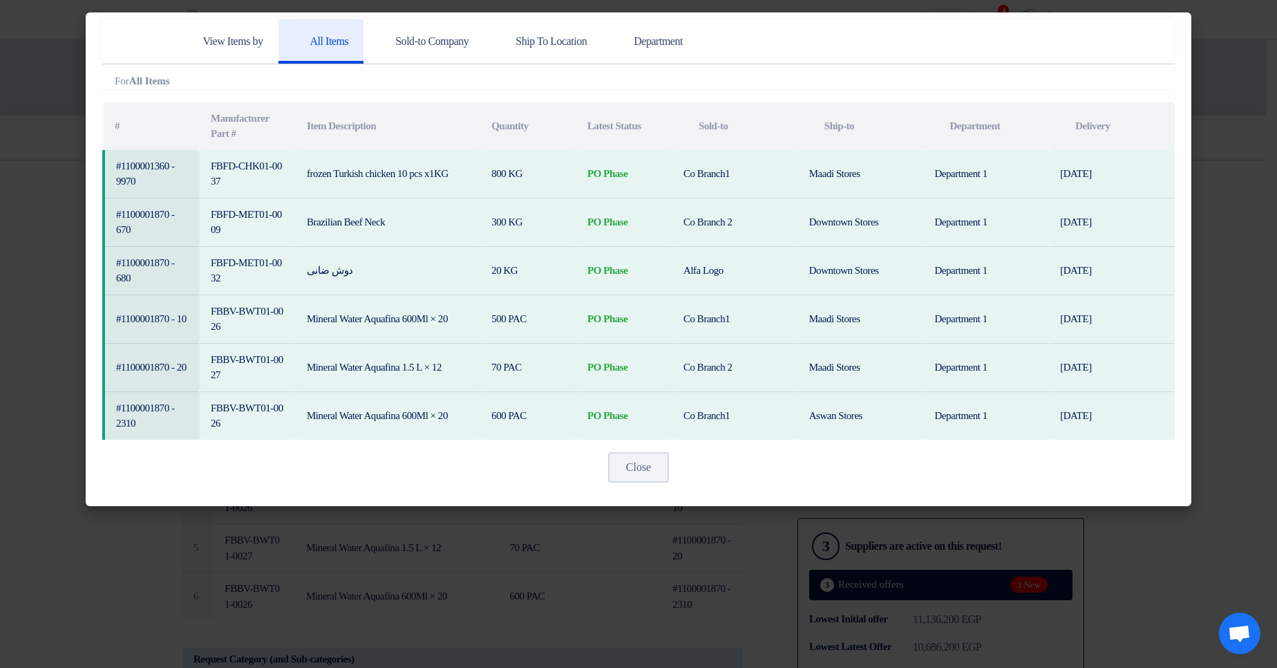 This screenshot has height=668, width=1277. Describe the element at coordinates (650, 41) in the screenshot. I see `h5: Department` at that location.